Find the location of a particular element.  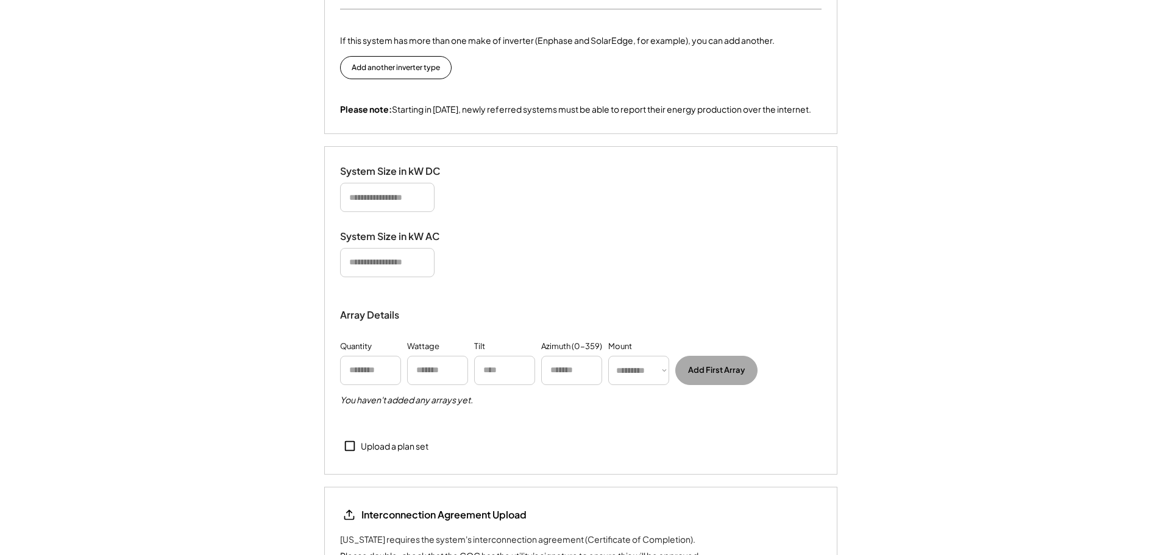

strong: Please note: is located at coordinates (366, 109).